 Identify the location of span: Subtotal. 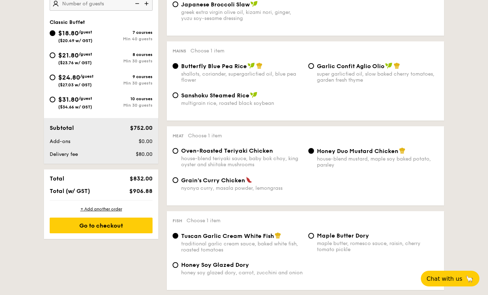
(62, 128).